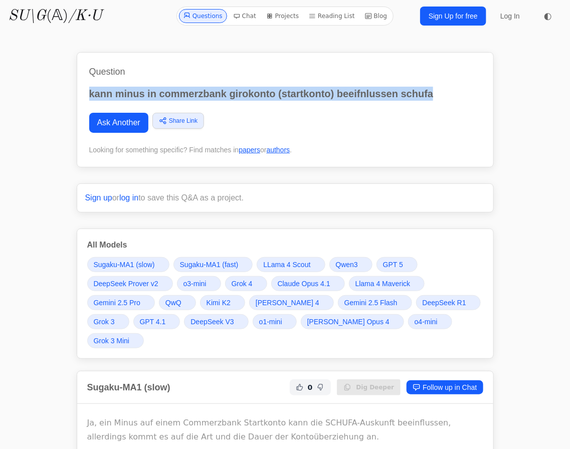 The image size is (570, 449). I want to click on h2: Sugaku-MA1 (slow), so click(129, 388).